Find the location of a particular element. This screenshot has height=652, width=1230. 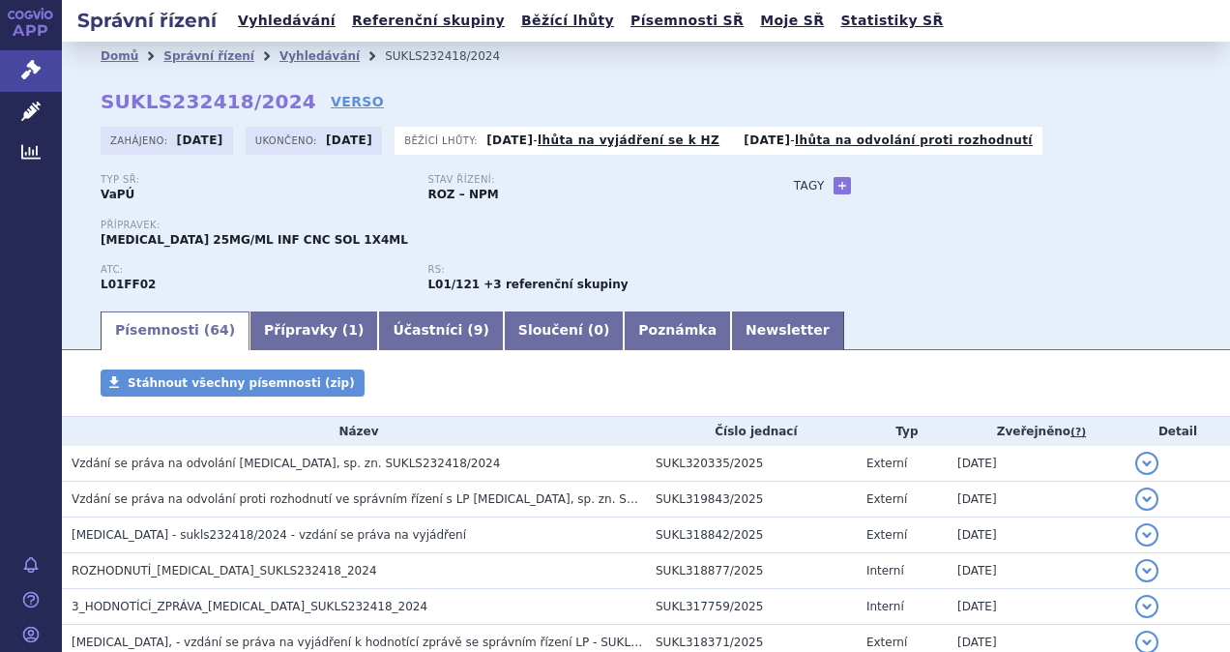

a: lhůta na odvolání proti rozhodnutí is located at coordinates (914, 140).